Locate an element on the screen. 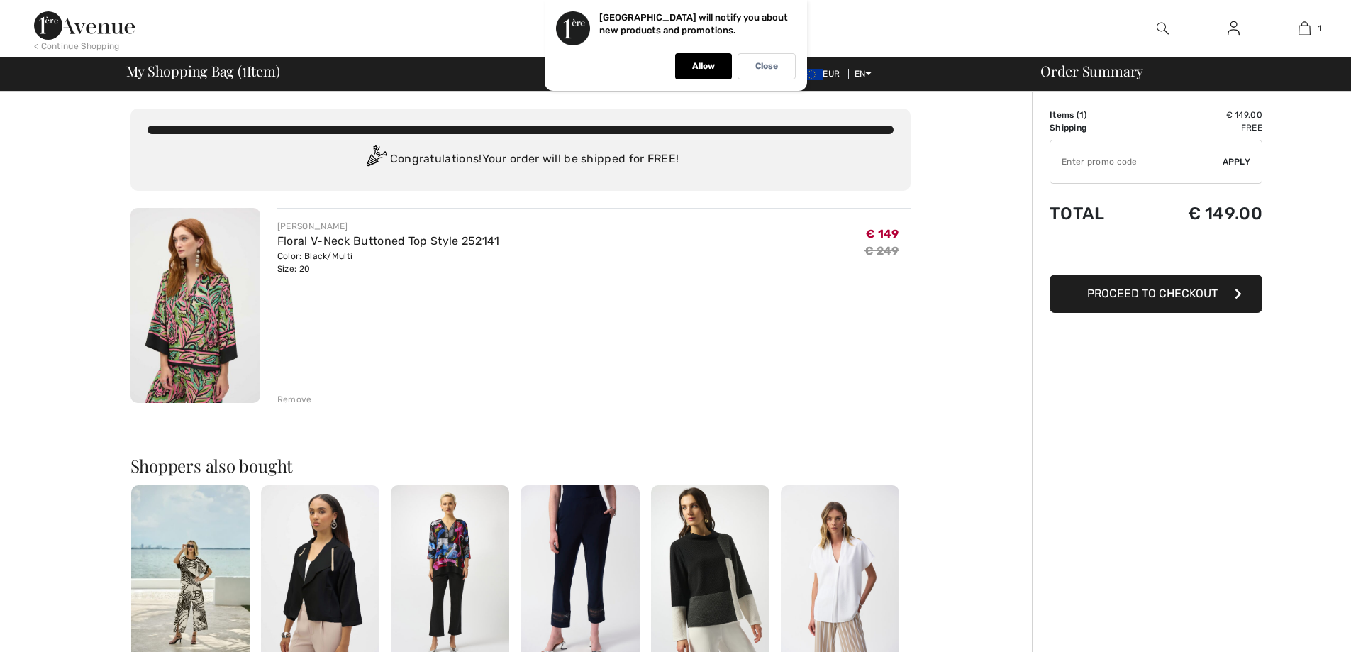  span: My Shopping Bag ( Item) is located at coordinates (203, 71).